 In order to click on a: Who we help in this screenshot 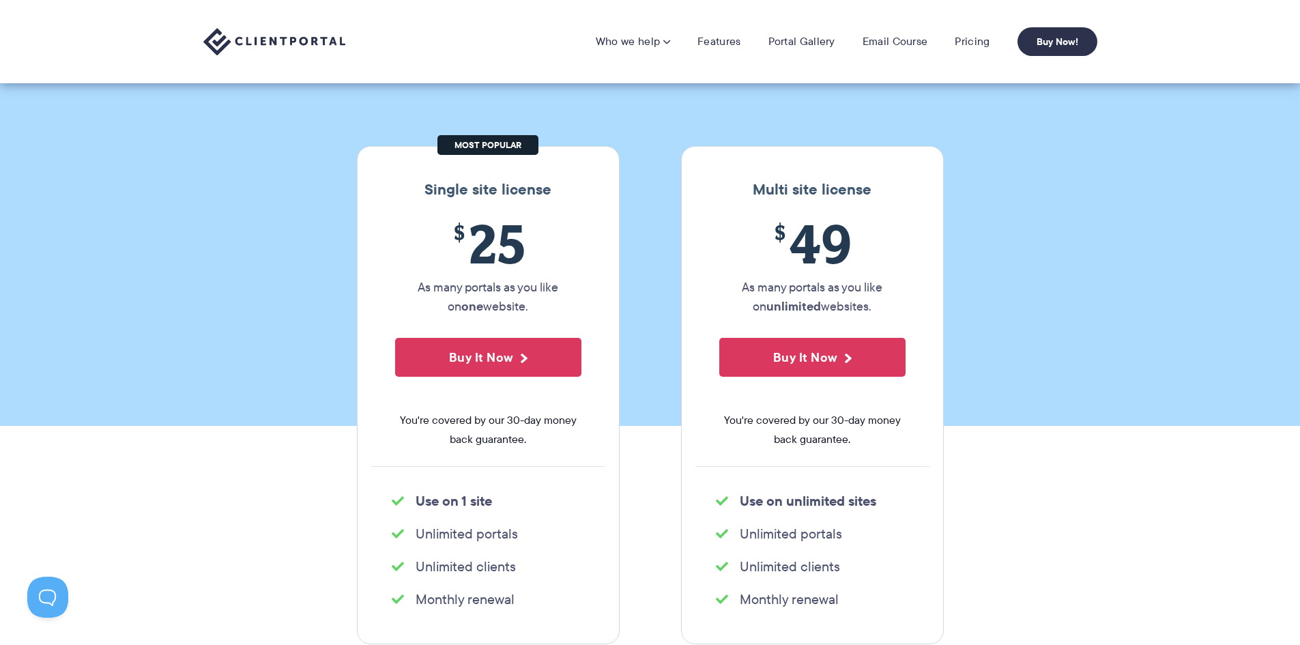, I will do `click(633, 42)`.